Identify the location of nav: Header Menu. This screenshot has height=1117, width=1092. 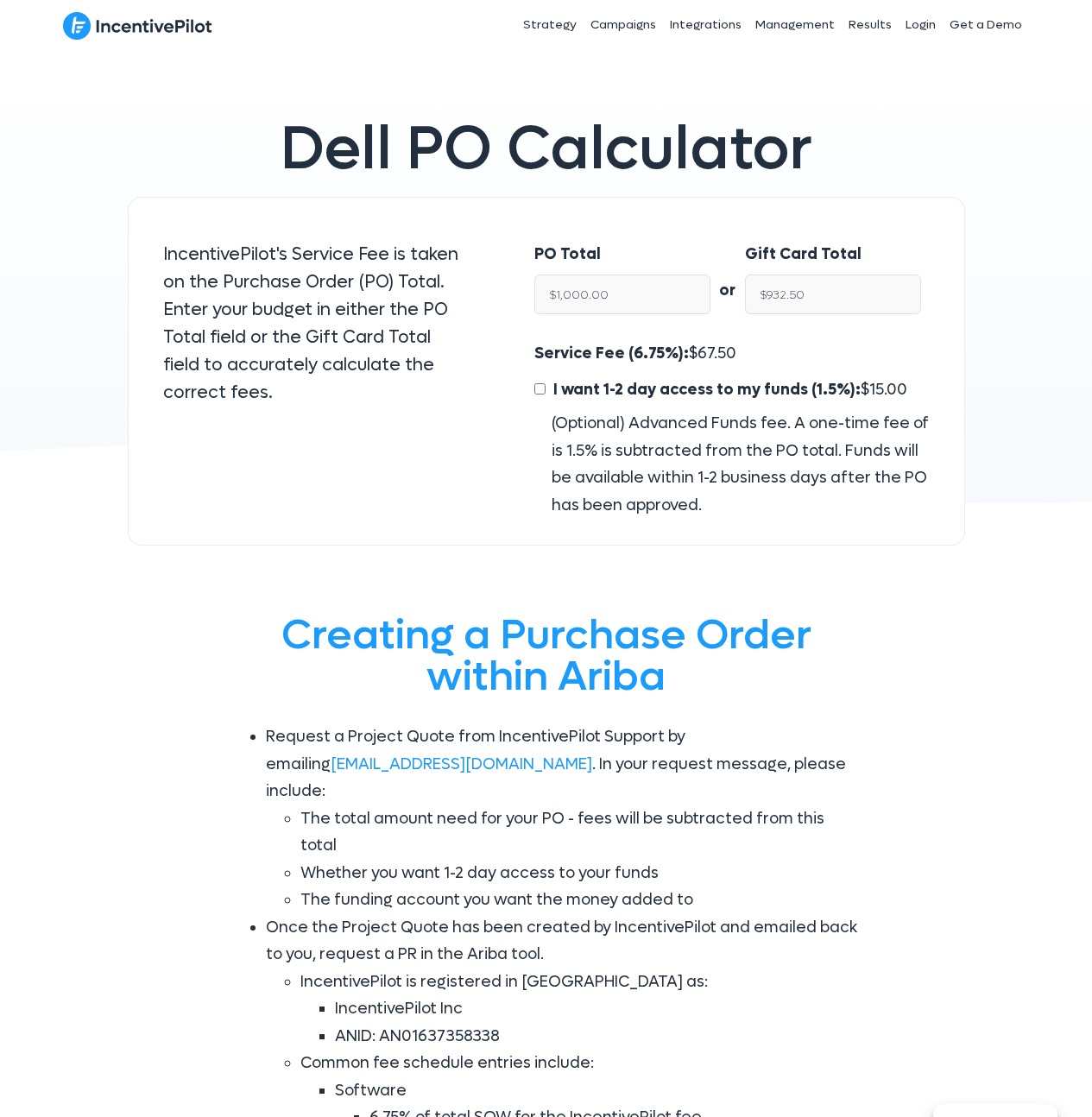
(714, 25).